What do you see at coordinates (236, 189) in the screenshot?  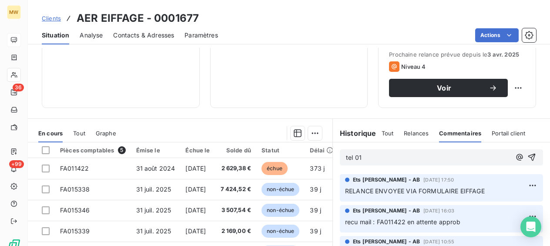 I see `span: 7 424,52 €` at bounding box center [236, 189].